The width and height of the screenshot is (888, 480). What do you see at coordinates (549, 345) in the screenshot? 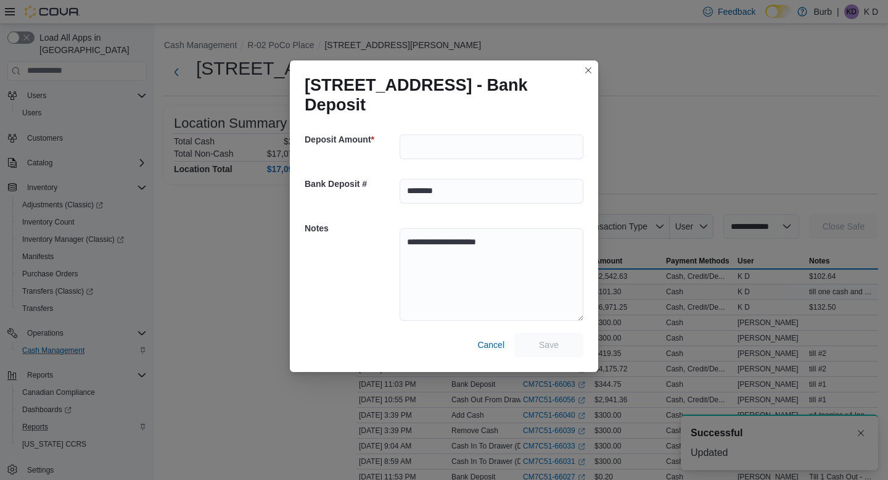
I see `button: Save` at bounding box center [549, 345].